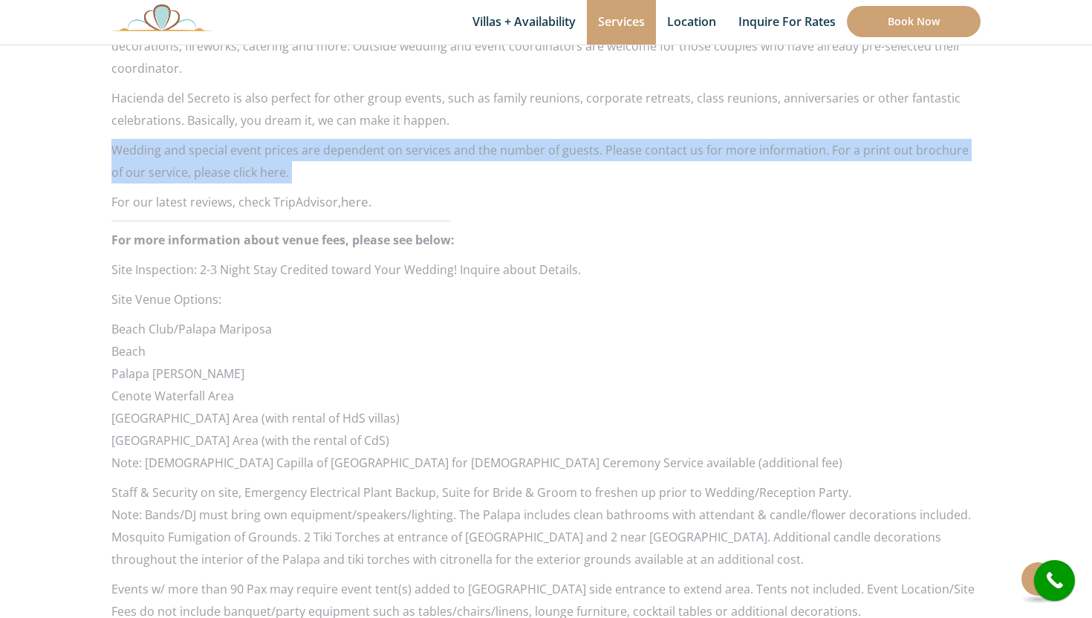 This screenshot has width=1092, height=618. I want to click on p: Site Venue Options:, so click(546, 299).